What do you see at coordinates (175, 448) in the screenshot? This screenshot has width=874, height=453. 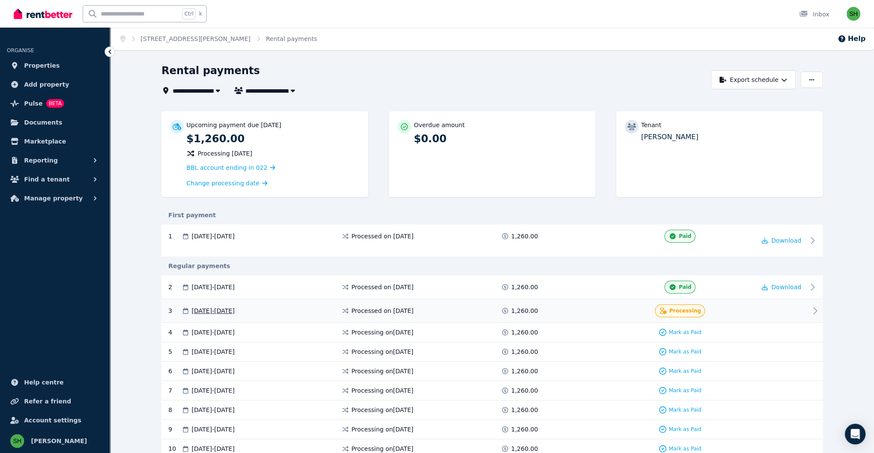 I see `div: 10` at bounding box center [175, 448].